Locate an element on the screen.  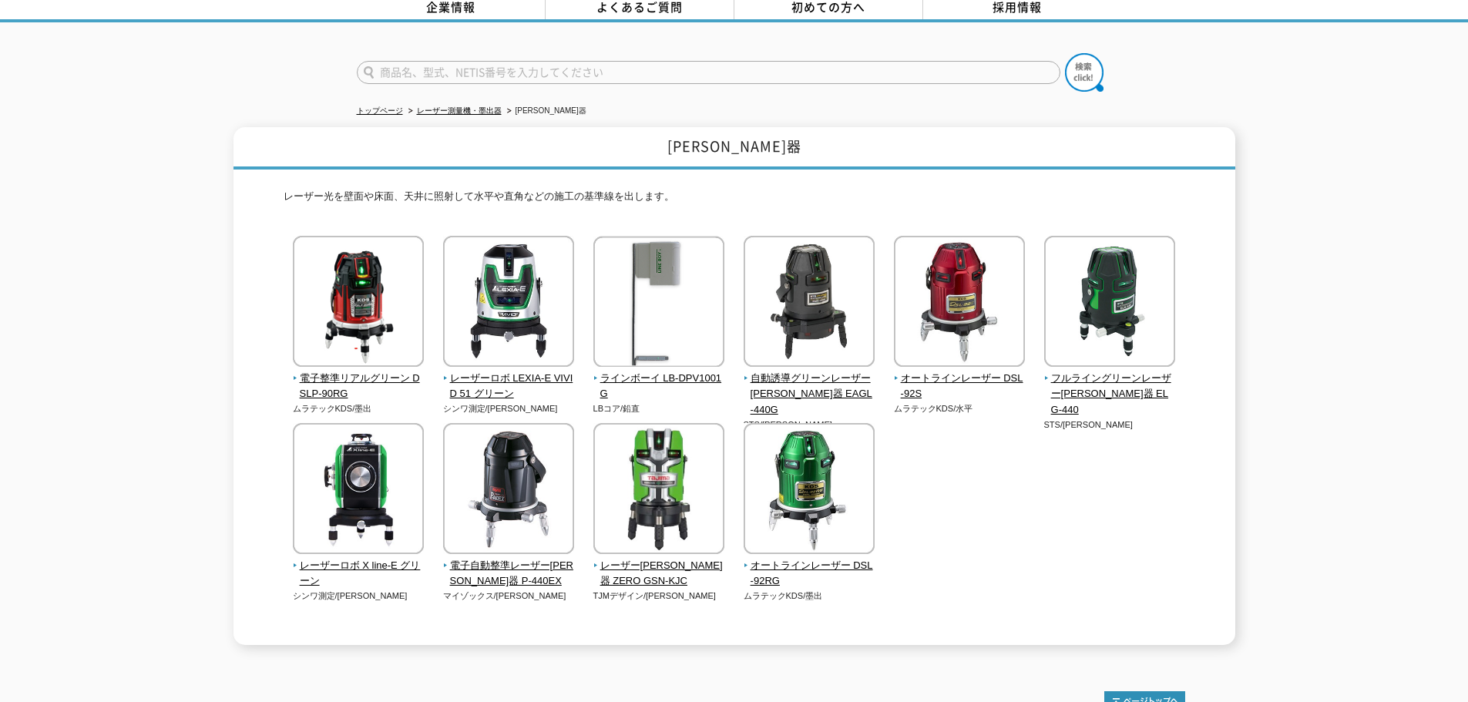
p: LBコア/鉛直 is located at coordinates (659, 408).